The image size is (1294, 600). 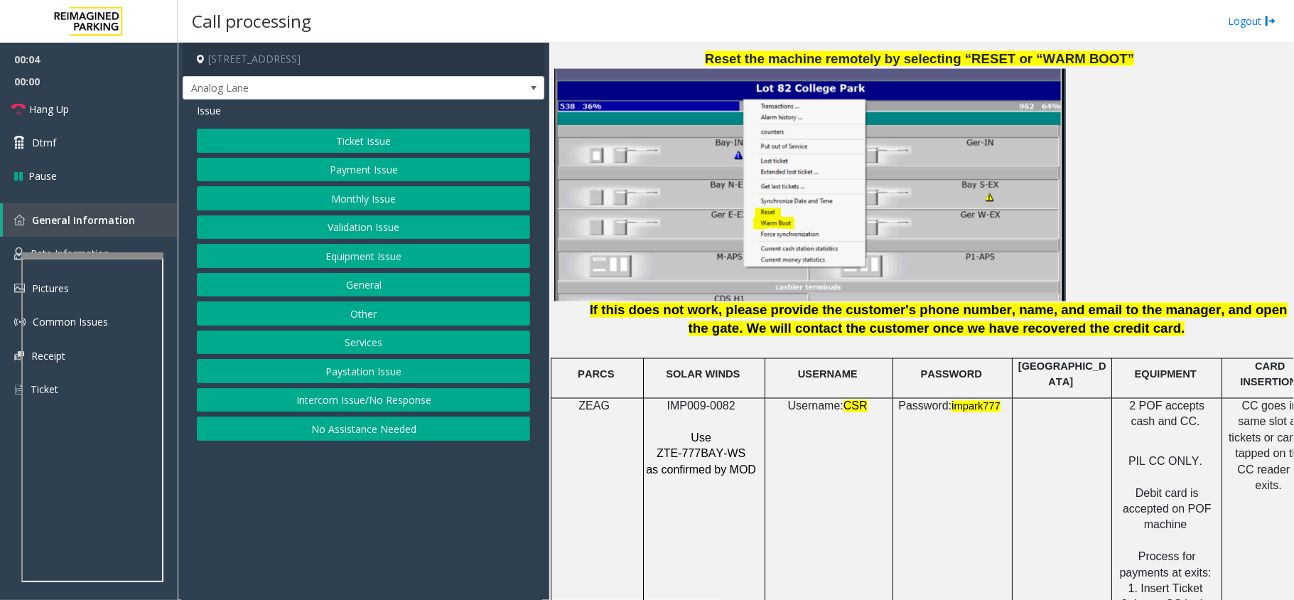 I want to click on span: PIL CC ONLY., so click(x=1165, y=461).